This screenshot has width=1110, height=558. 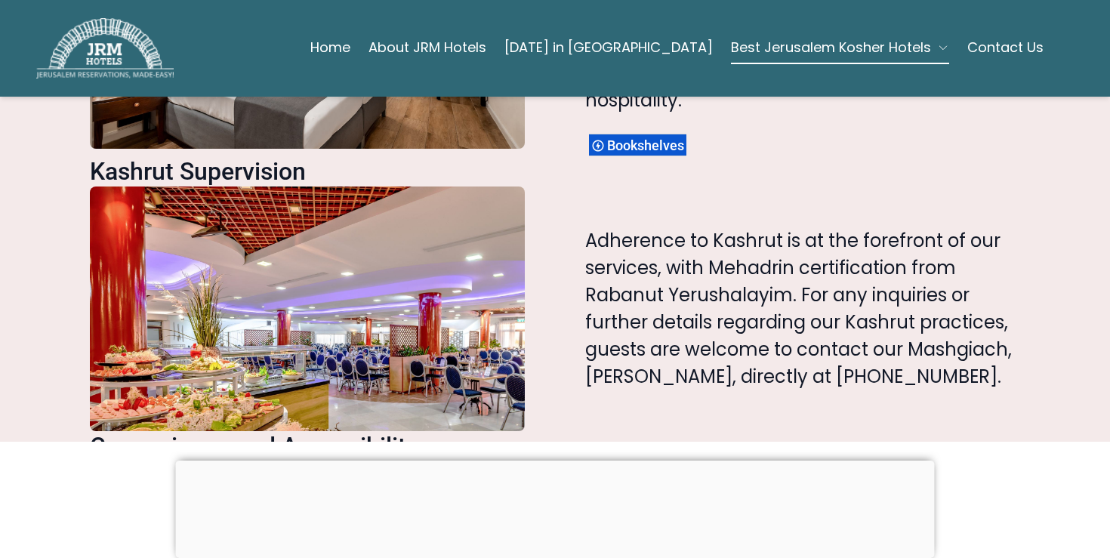 I want to click on span: Best Jerusalem Kosher Hotels, so click(x=830, y=48).